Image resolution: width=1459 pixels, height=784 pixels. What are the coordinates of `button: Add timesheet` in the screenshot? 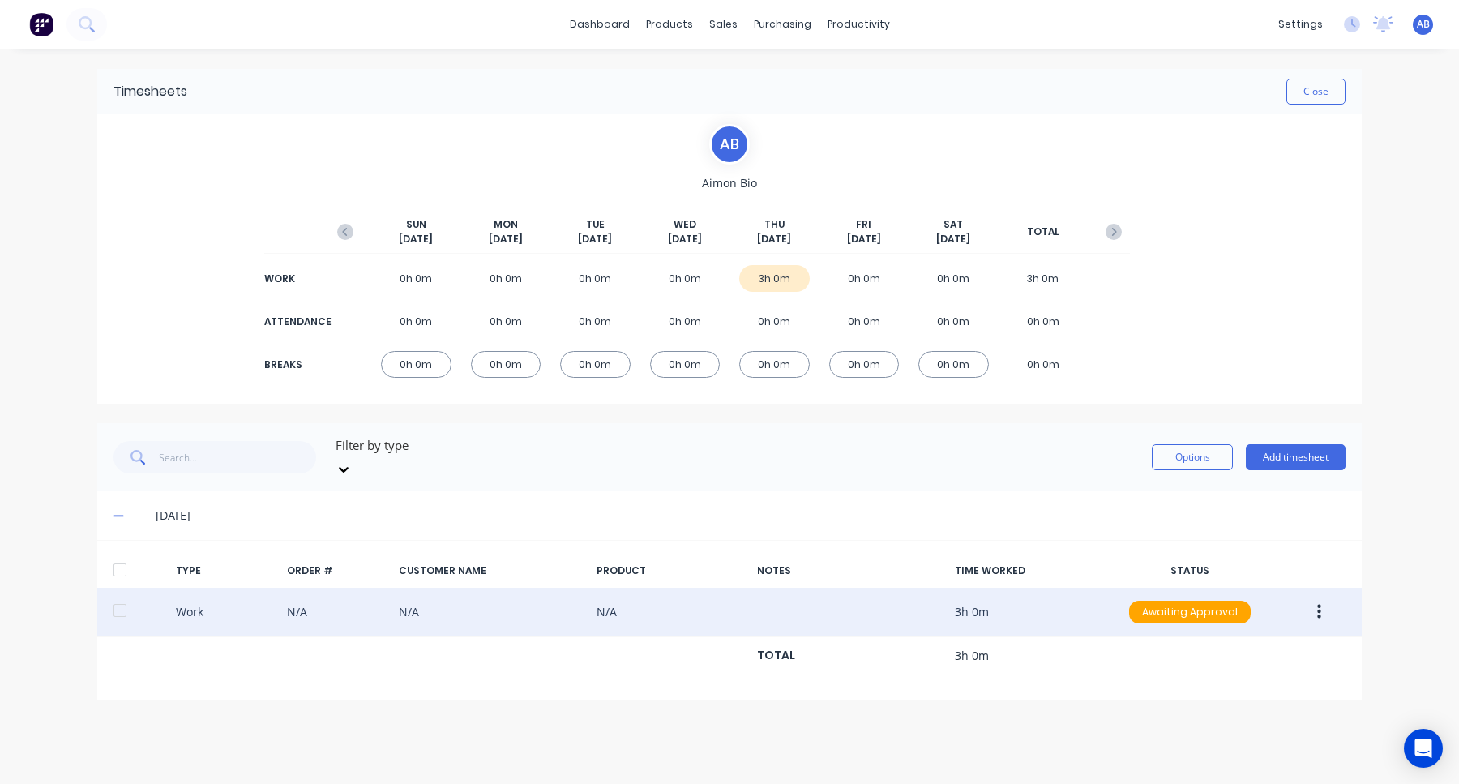 It's located at (1295, 457).